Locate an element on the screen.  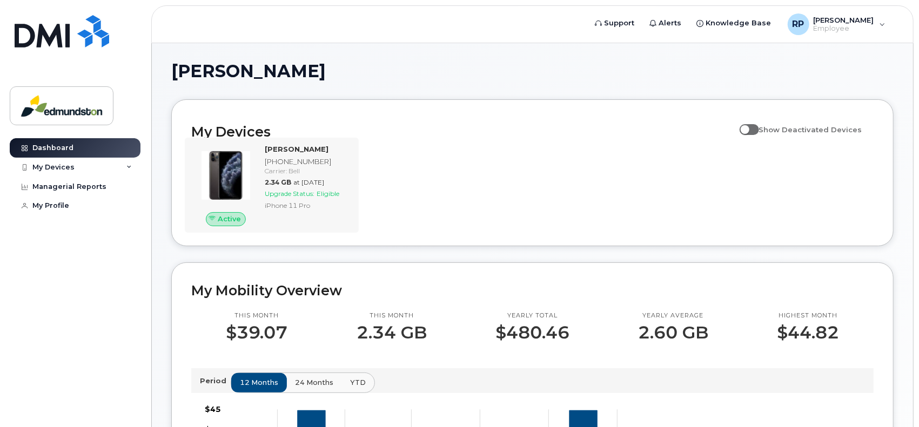
p: $39.07 is located at coordinates (257, 333).